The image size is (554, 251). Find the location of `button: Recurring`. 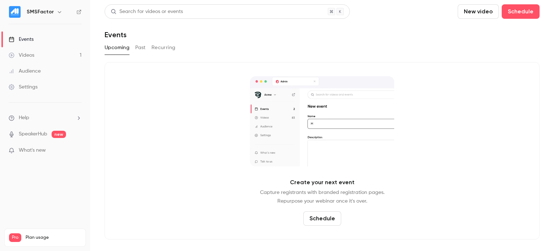

button: Recurring is located at coordinates (163, 48).